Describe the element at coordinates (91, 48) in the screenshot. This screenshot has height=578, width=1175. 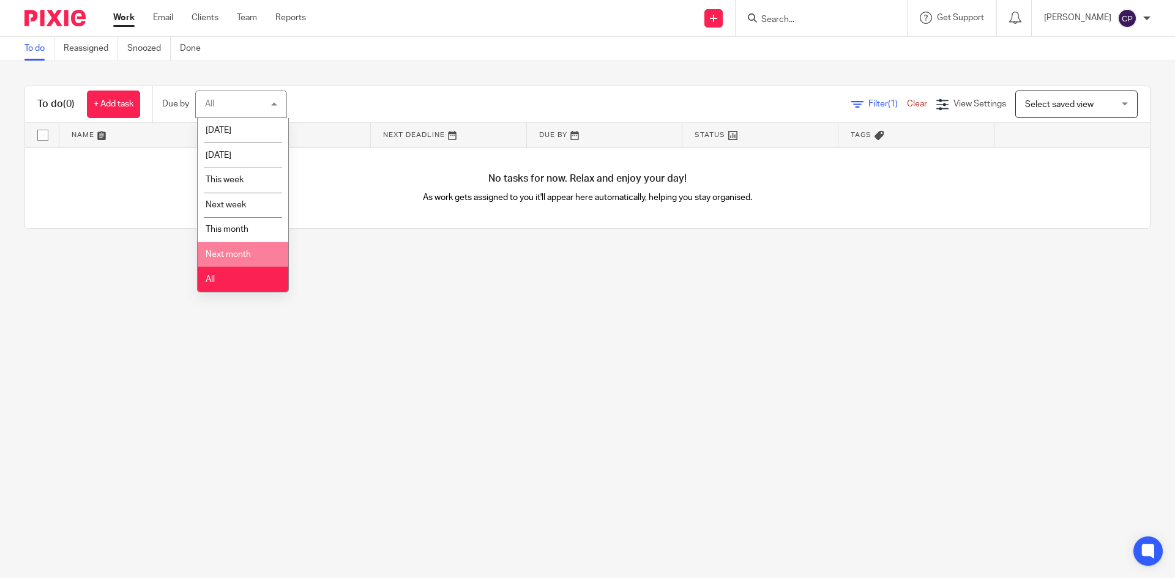
I see `a: Reassigned` at that location.